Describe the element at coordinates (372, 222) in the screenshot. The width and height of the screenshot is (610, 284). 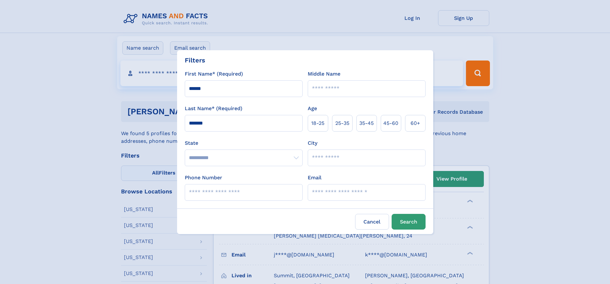
I see `label: Cancel` at that location.